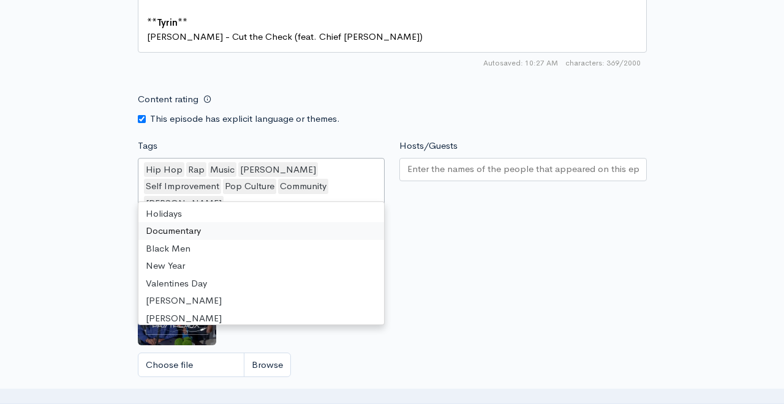  I want to click on div: Black Men, so click(262, 249).